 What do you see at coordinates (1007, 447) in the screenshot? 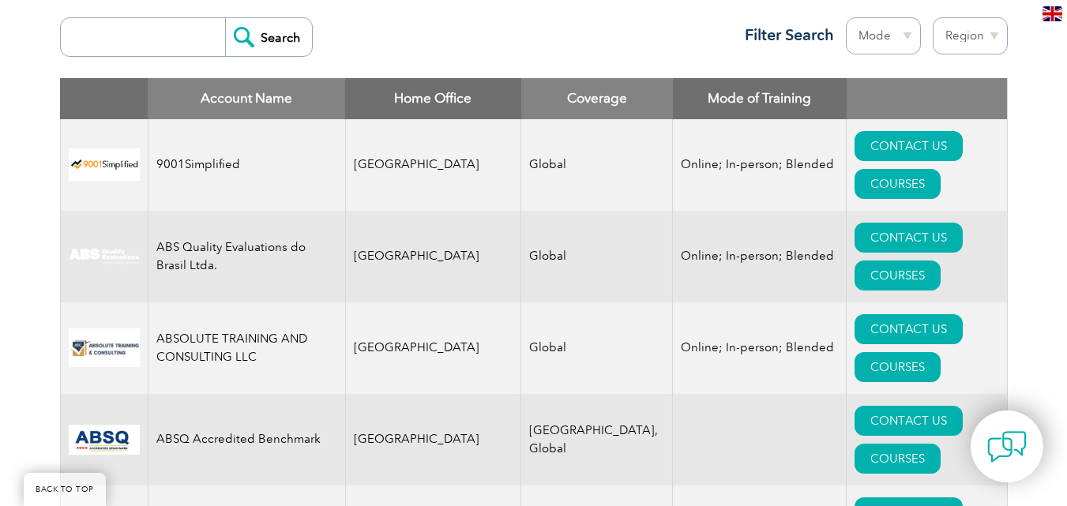
I see `img: contact-chat.png` at bounding box center [1007, 447].